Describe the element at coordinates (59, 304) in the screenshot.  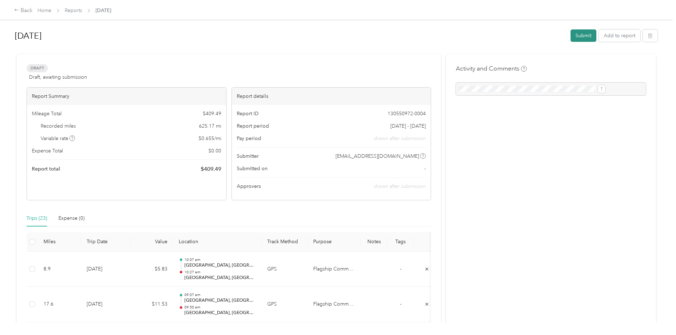
I see `td: 17.6` at that location.